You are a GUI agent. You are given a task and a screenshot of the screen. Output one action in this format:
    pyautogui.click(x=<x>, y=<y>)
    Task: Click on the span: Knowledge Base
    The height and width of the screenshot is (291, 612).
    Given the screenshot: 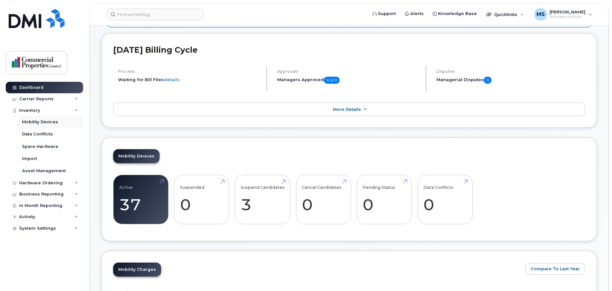 What is the action you would take?
    pyautogui.click(x=457, y=14)
    